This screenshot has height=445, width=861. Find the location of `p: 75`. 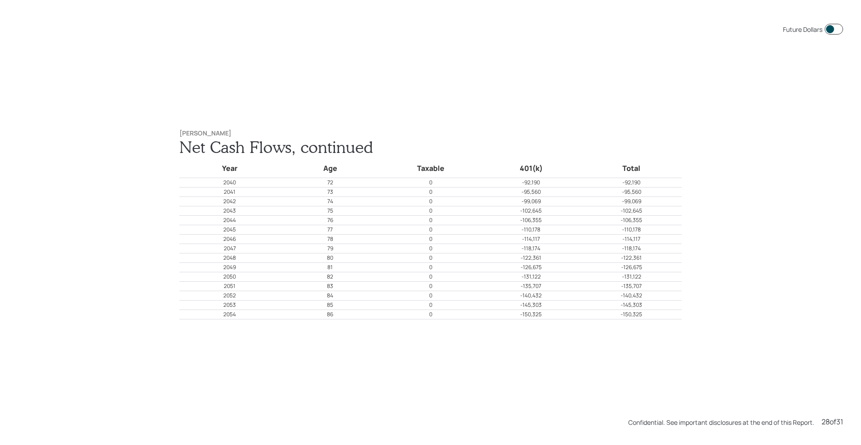

p: 75 is located at coordinates (330, 211).